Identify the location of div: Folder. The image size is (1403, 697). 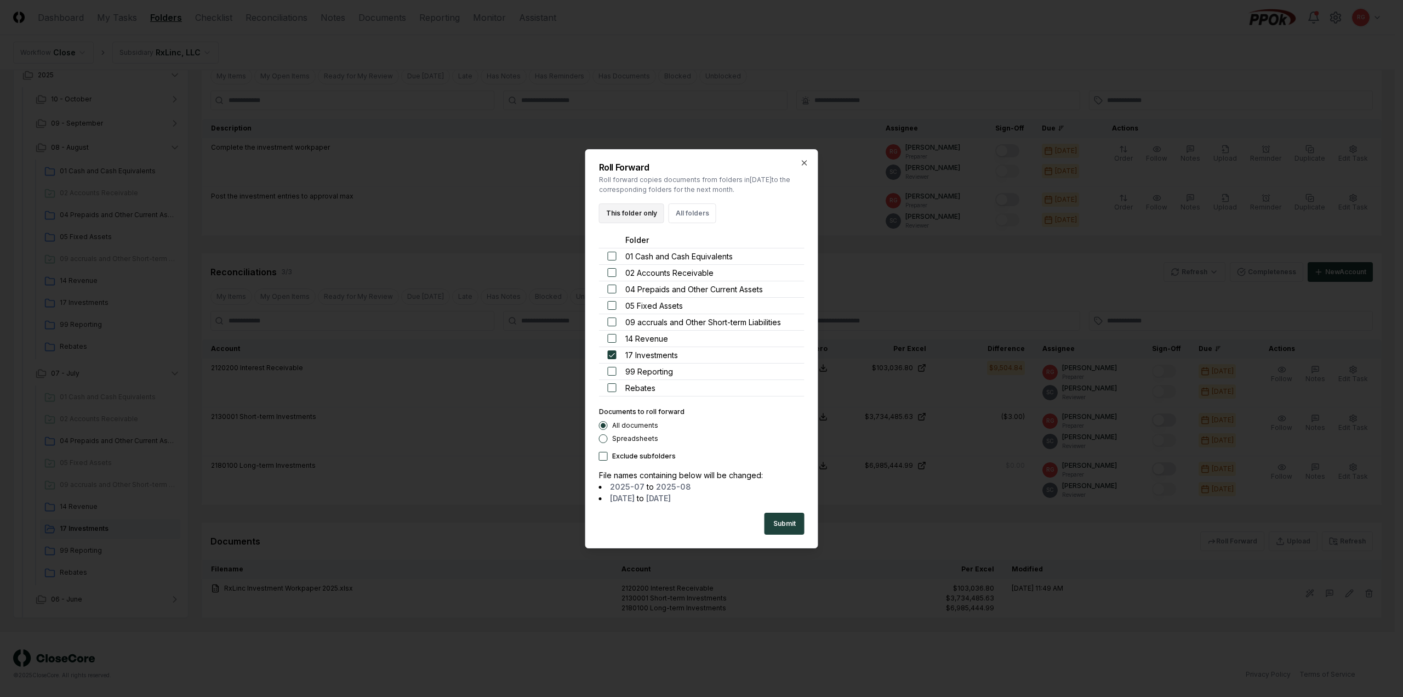
(710, 240).